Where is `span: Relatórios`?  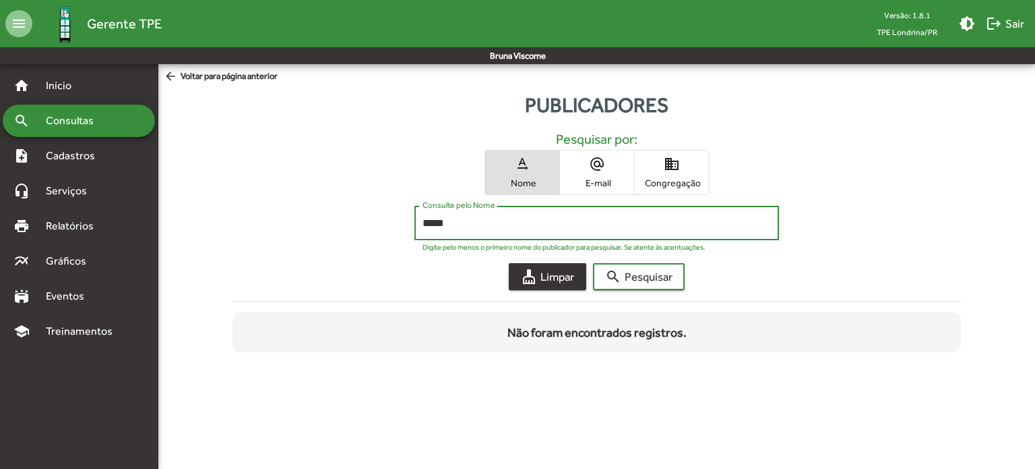 span: Relatórios is located at coordinates (74, 226).